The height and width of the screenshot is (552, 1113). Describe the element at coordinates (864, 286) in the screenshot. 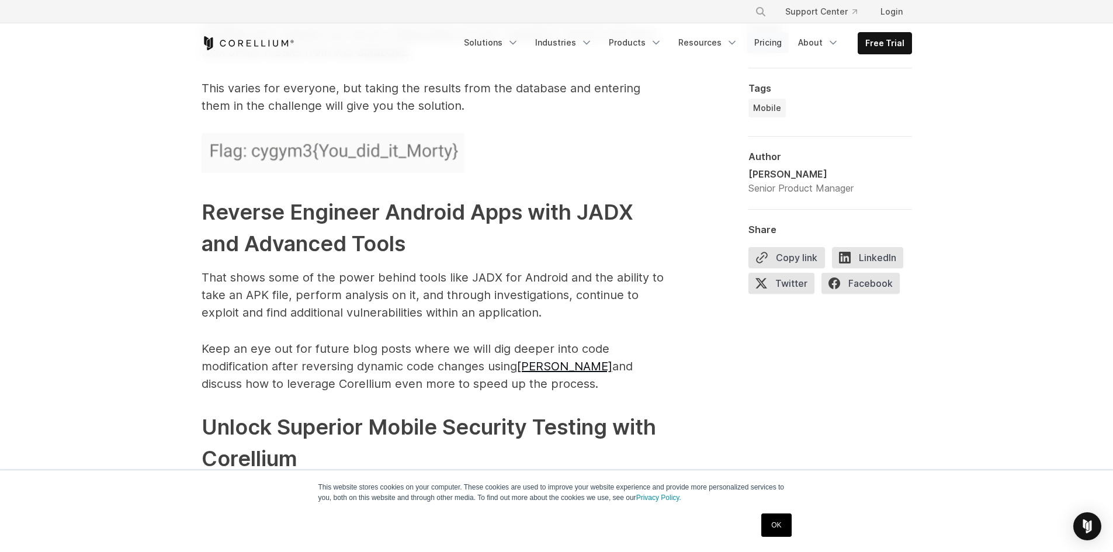

I see `a: Facebook` at that location.